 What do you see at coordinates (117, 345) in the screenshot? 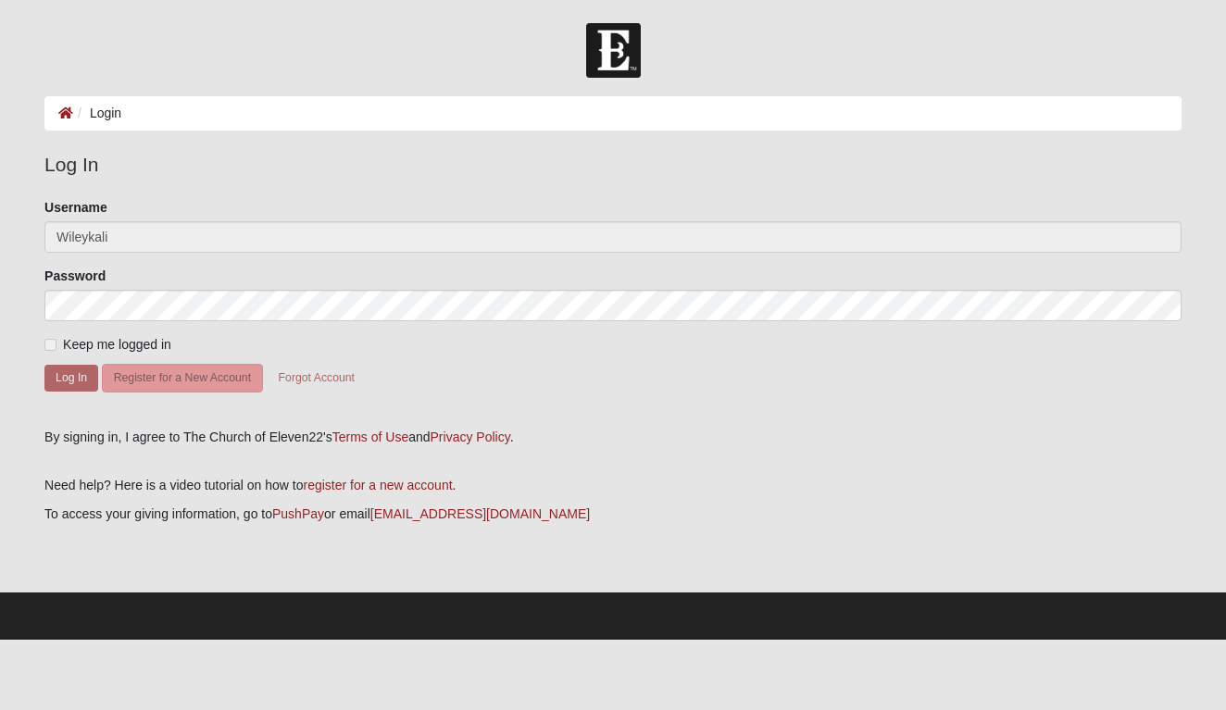
I see `span: Keep me logged in` at bounding box center [117, 345].